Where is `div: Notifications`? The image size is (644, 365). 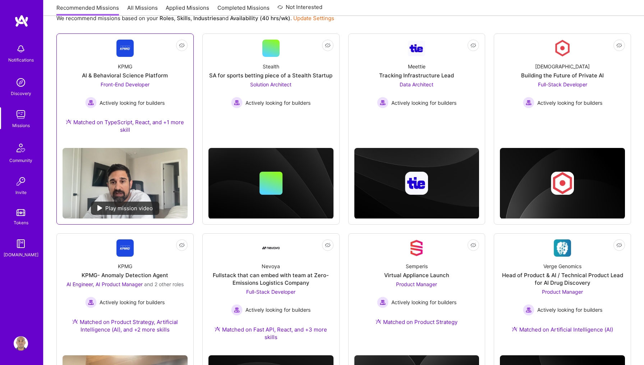
div: Notifications is located at coordinates (21, 60).